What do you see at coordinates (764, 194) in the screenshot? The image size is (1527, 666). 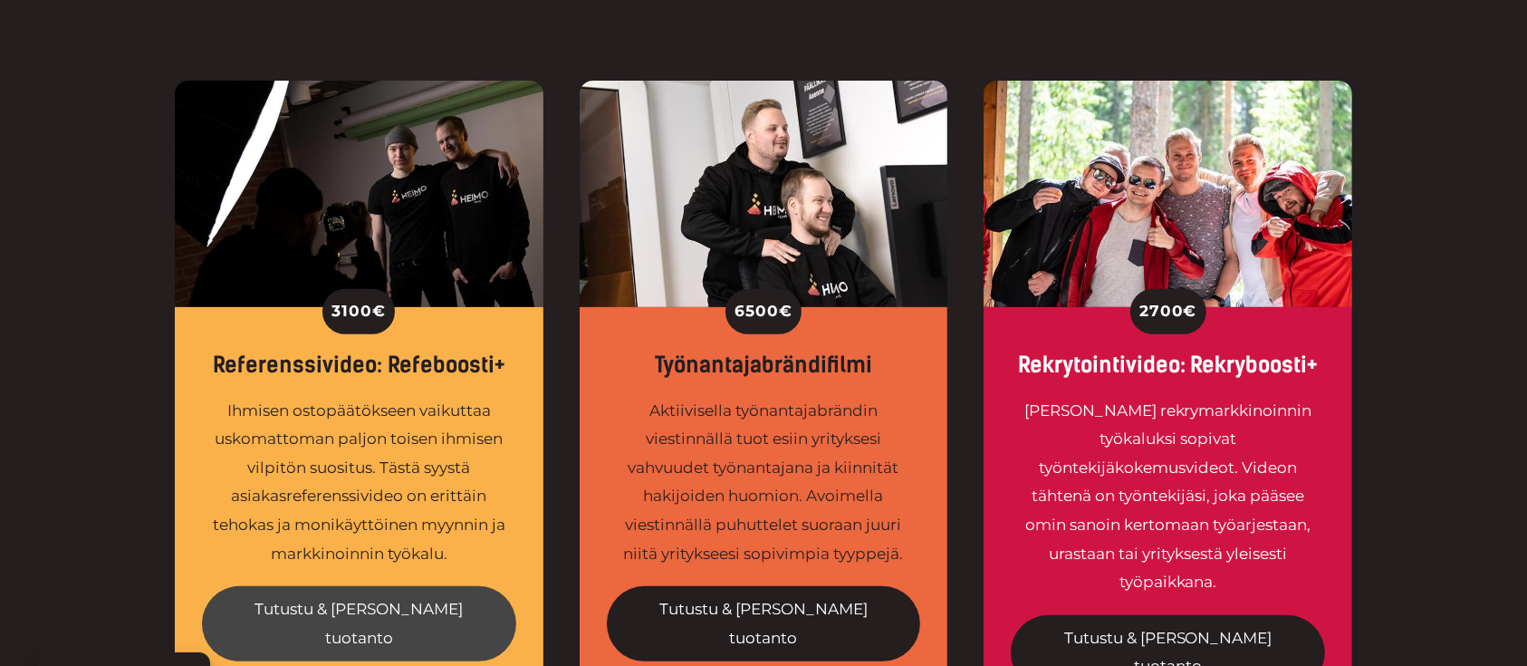 I see `img: Työnantajabrändi ja sen viestintä sujuu videoilla.` at bounding box center [764, 194].